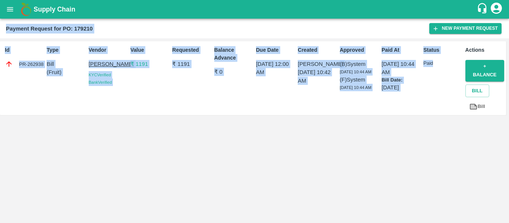  What do you see at coordinates (66, 72) in the screenshot?
I see `p: ( Fruit )` at bounding box center [66, 72].